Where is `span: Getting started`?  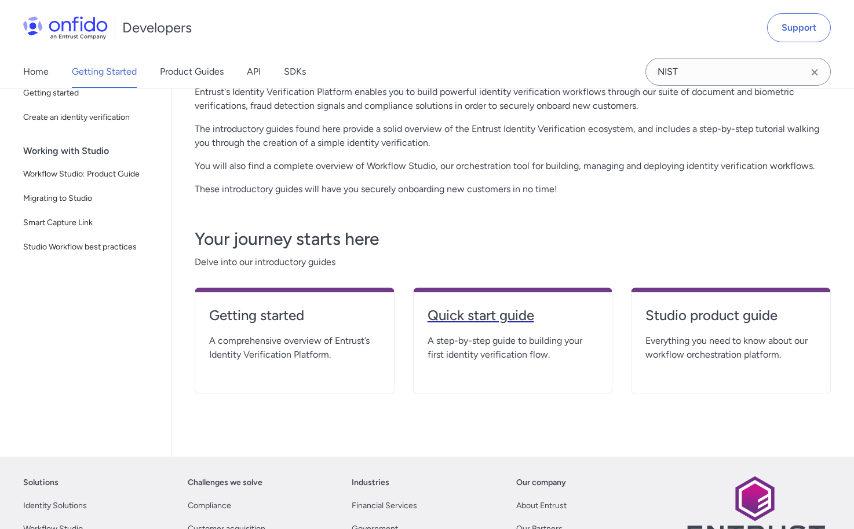
span: Getting started is located at coordinates (90, 93).